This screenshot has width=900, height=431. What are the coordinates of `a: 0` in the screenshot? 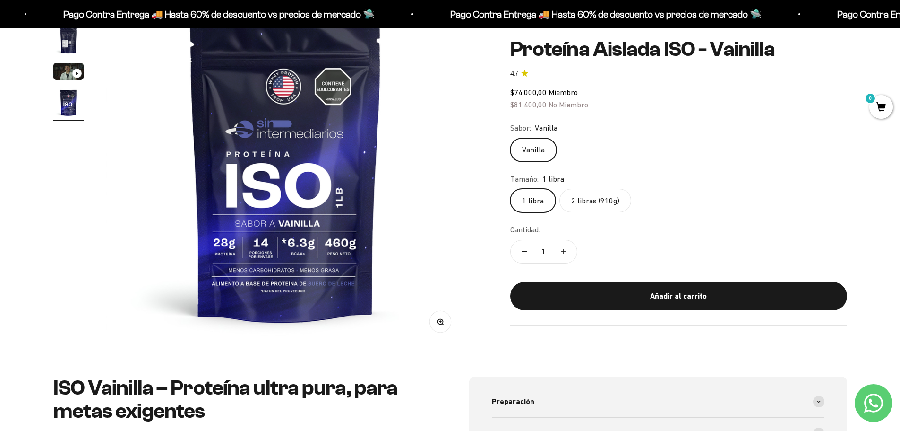 It's located at (882, 108).